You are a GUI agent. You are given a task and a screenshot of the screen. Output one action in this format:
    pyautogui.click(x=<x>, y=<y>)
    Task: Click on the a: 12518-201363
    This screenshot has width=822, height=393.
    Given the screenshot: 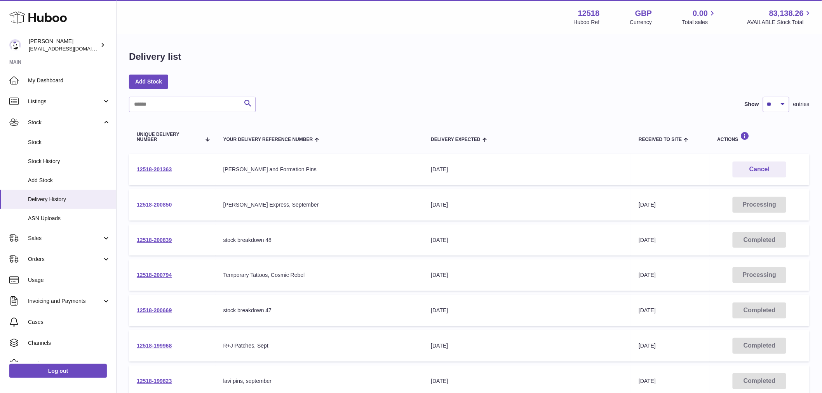 What is the action you would take?
    pyautogui.click(x=154, y=169)
    